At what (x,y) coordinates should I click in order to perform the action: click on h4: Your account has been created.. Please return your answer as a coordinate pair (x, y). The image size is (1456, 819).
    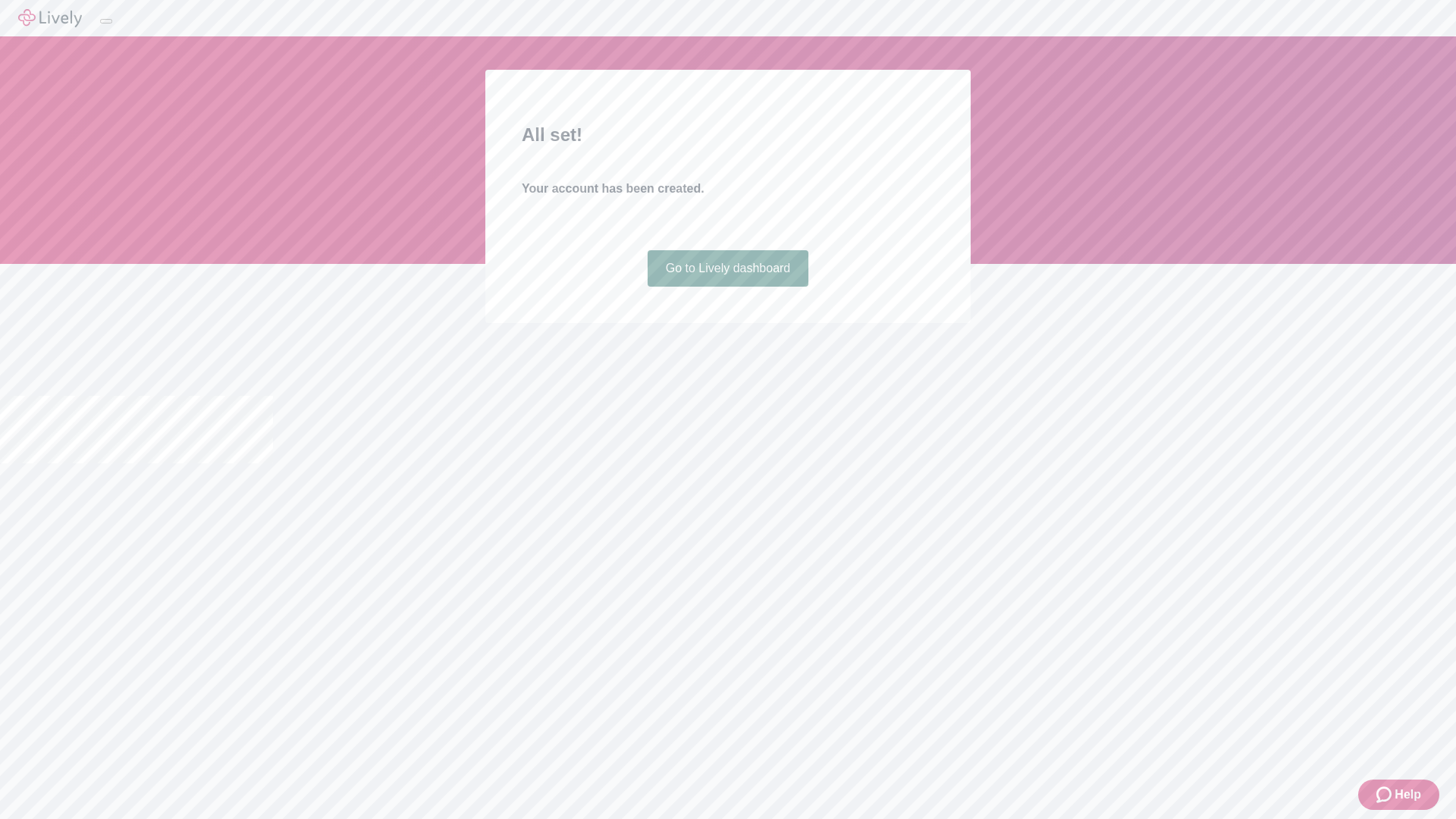
    Looking at the image, I should click on (728, 189).